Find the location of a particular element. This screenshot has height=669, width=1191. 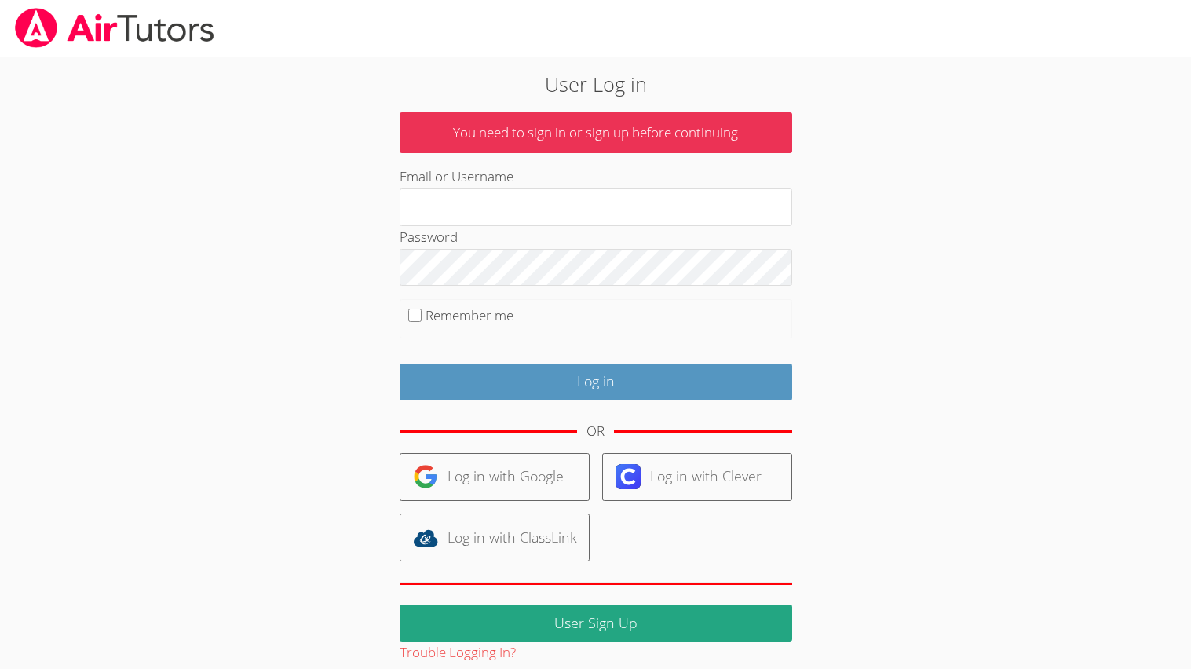

h2: User Log in is located at coordinates (595, 84).